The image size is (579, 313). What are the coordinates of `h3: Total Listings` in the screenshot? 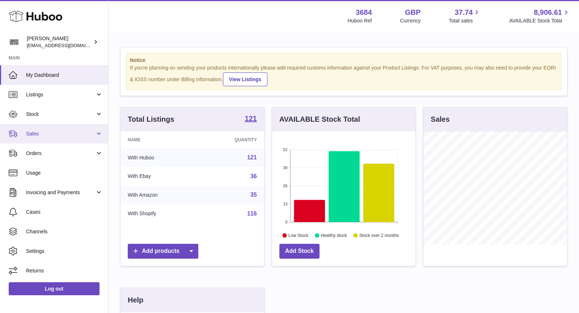 It's located at (151, 119).